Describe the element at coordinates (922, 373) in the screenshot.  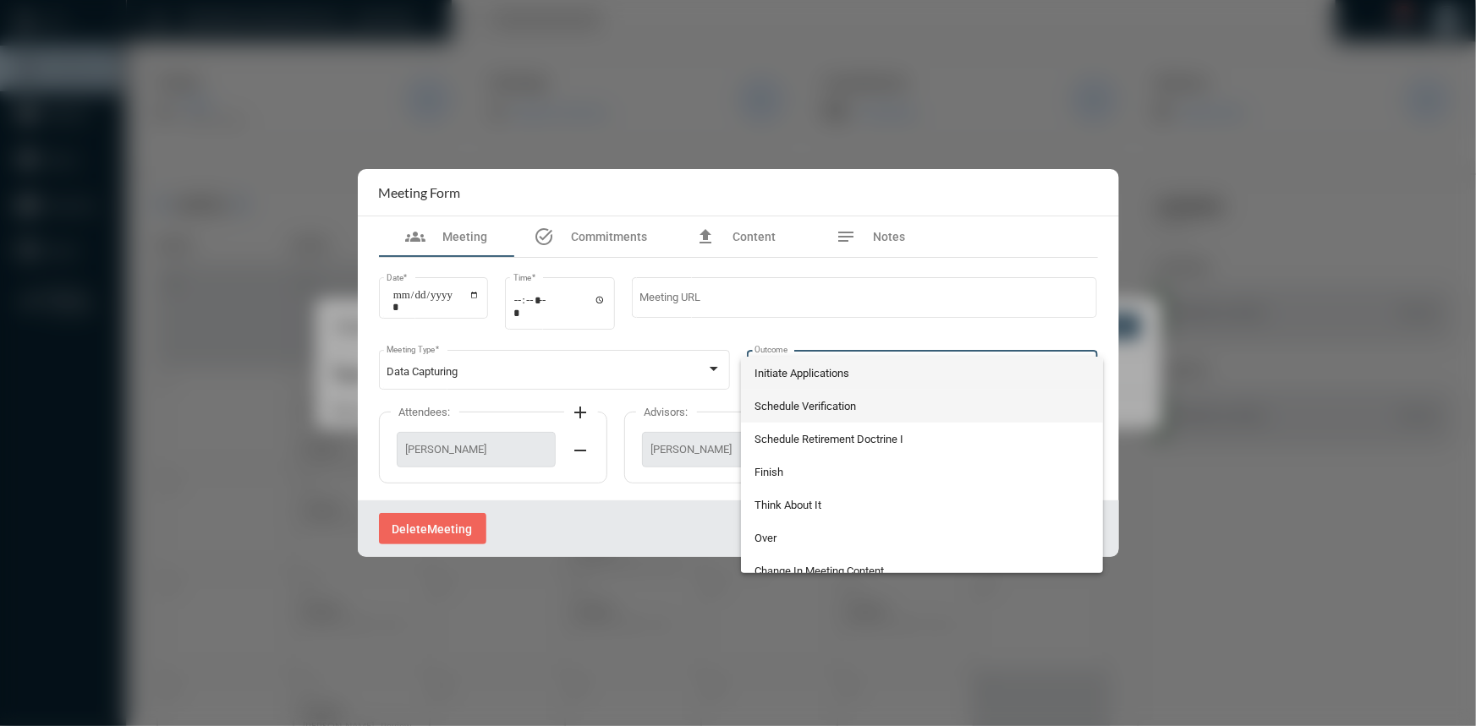
I see `span: Initiate Applications` at that location.